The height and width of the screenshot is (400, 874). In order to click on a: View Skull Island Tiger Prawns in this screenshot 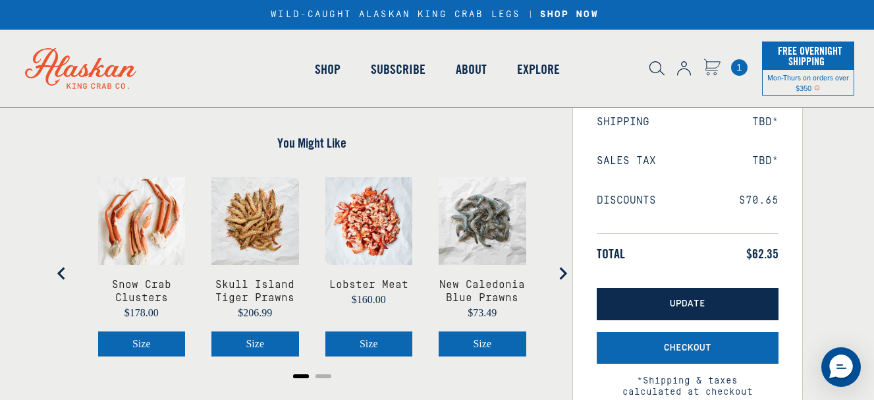, I will do `click(255, 291)`.